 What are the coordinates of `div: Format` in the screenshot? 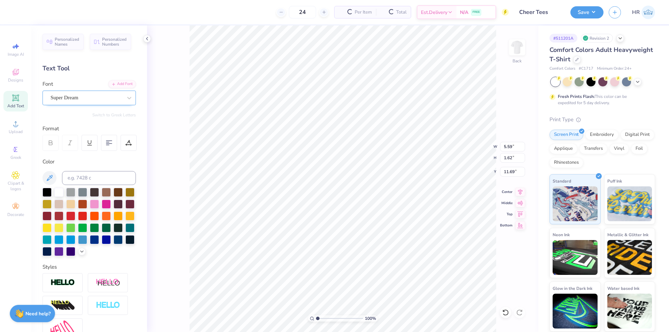 It's located at (90, 129).